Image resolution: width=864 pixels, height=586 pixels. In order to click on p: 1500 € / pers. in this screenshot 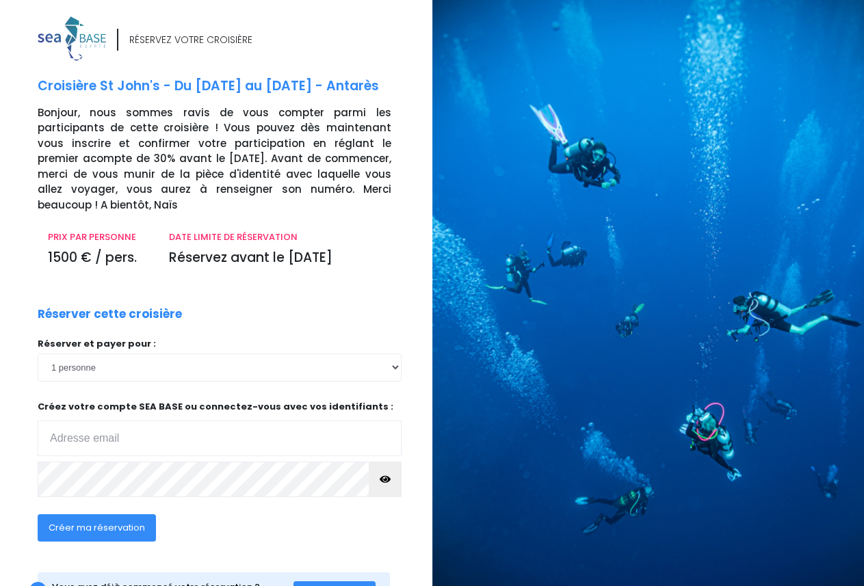, I will do `click(98, 258)`.